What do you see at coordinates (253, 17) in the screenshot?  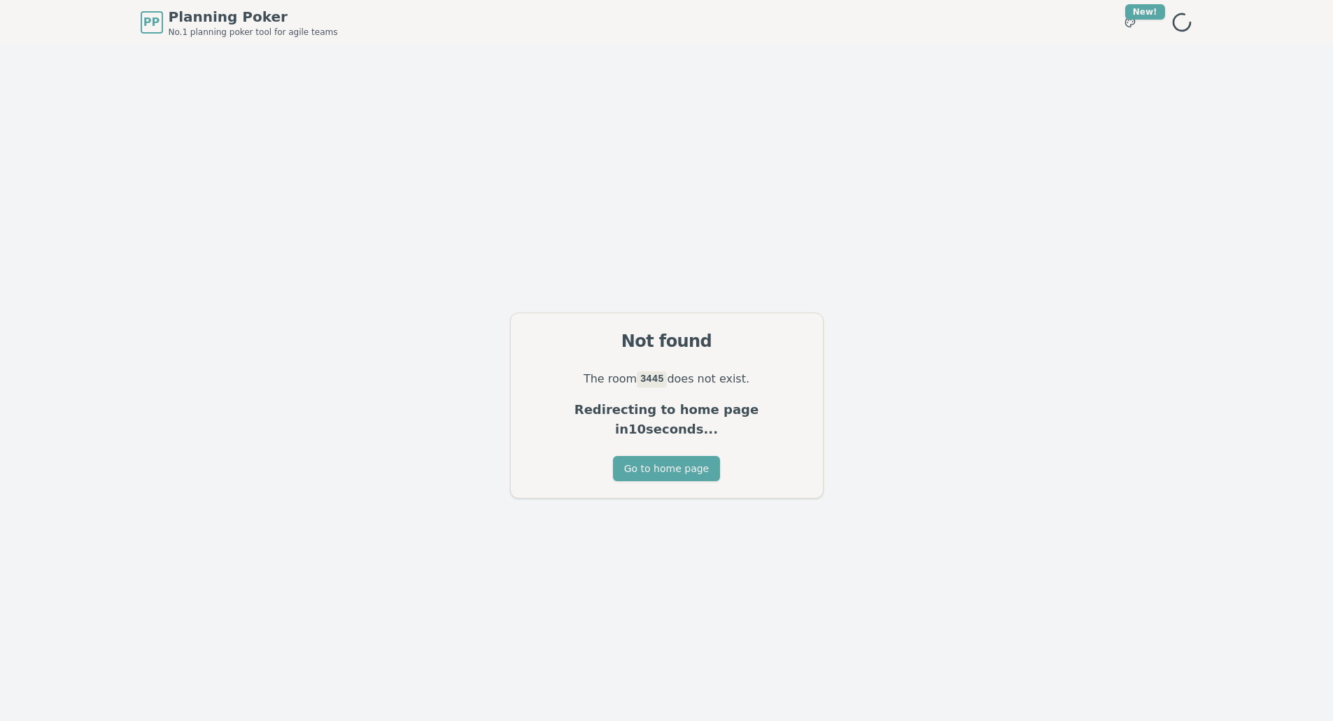 I see `span: Planning Poker` at bounding box center [253, 17].